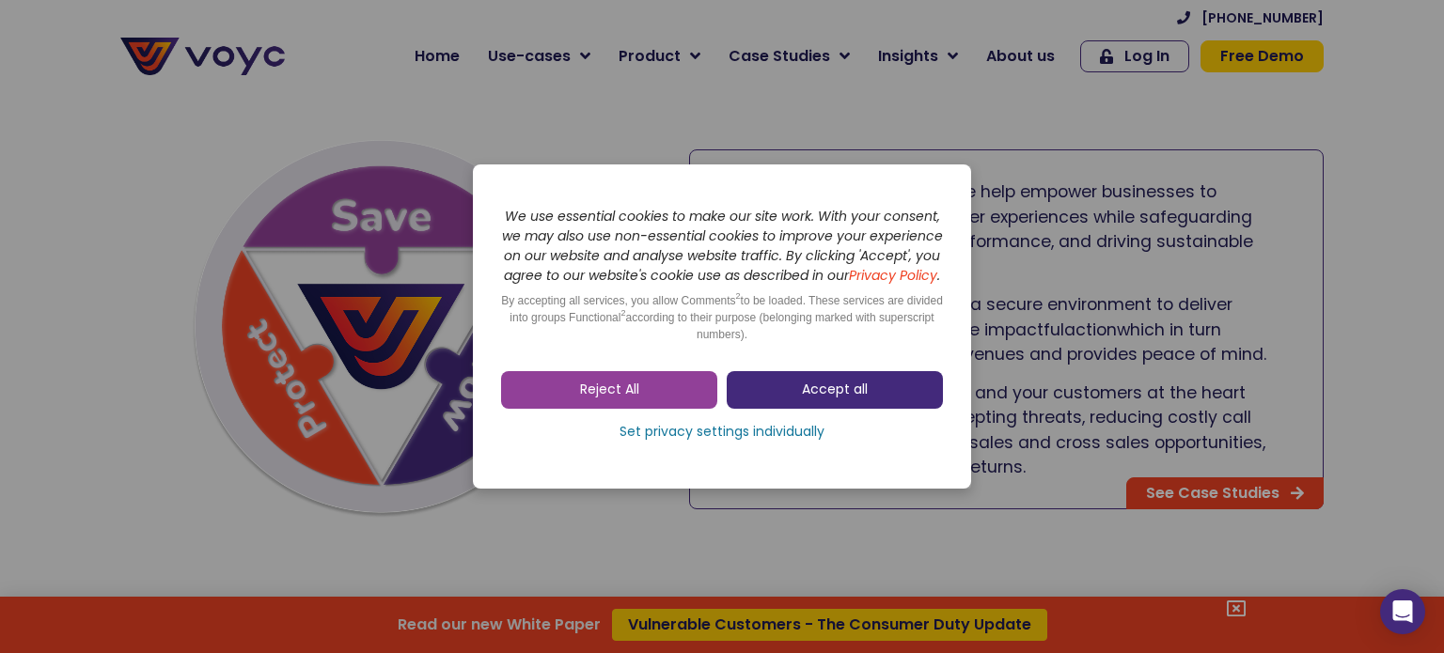 The height and width of the screenshot is (653, 1444). I want to click on span: Job title, so click(281, 163).